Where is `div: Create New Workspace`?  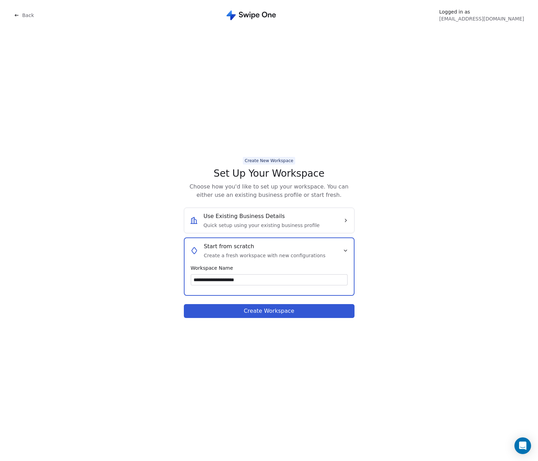 div: Create New Workspace is located at coordinates (269, 161).